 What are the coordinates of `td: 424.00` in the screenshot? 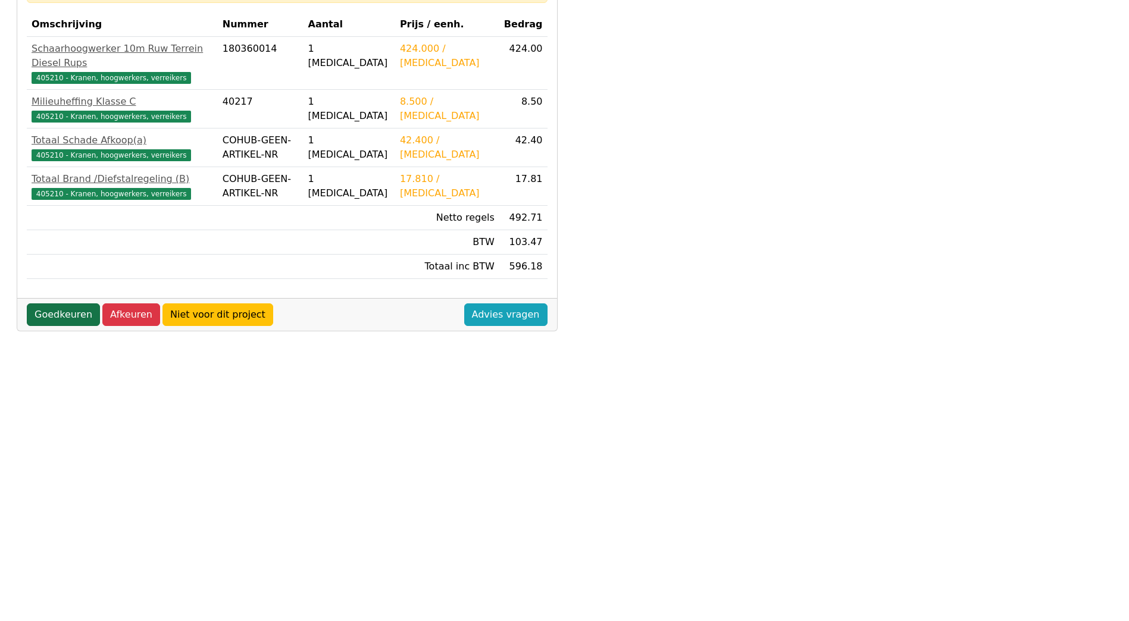 It's located at (523, 63).